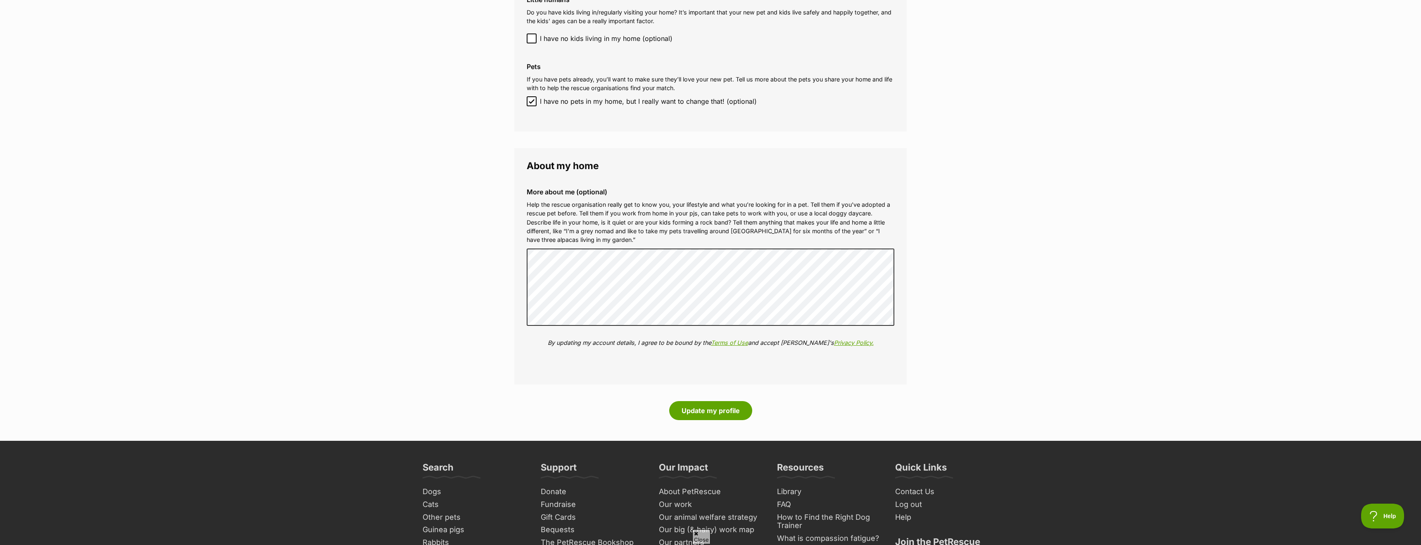 The image size is (1421, 545). What do you see at coordinates (474, 491) in the screenshot?
I see `a: Dogs` at bounding box center [474, 491].